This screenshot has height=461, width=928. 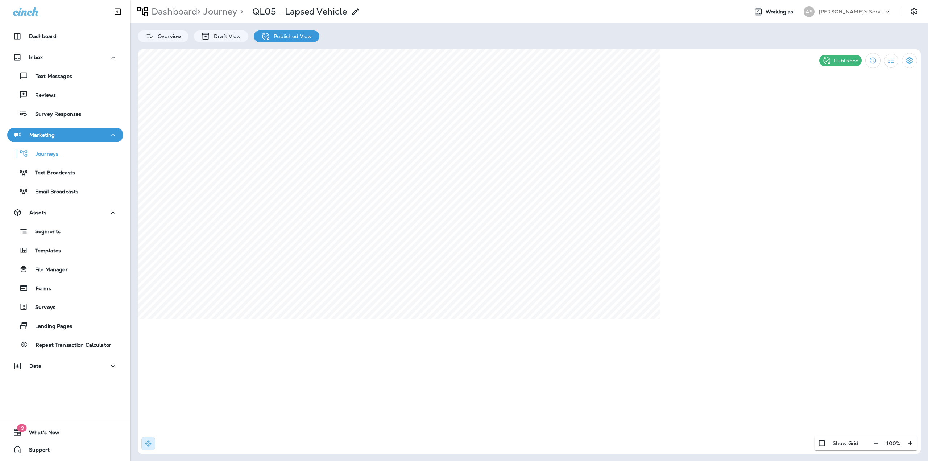 What do you see at coordinates (65, 95) in the screenshot?
I see `button: Reviews` at bounding box center [65, 95].